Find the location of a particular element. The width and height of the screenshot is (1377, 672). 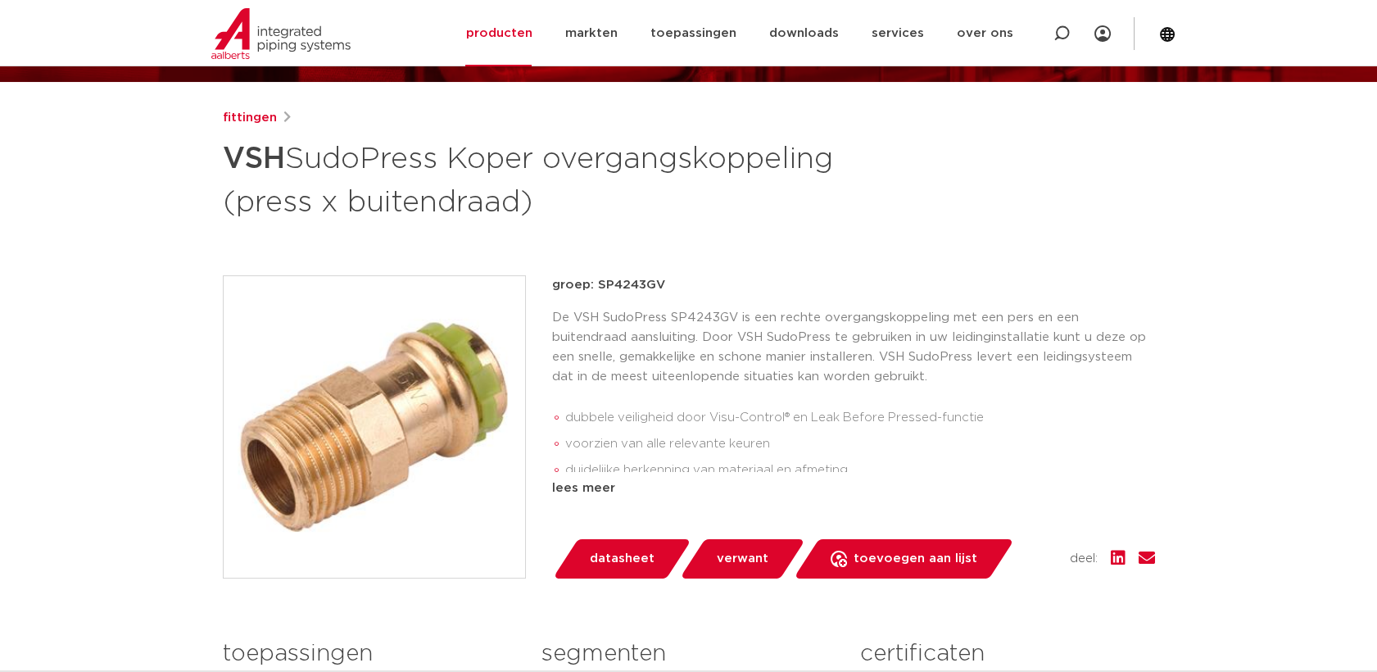

h3: certificaten is located at coordinates (1007, 654).